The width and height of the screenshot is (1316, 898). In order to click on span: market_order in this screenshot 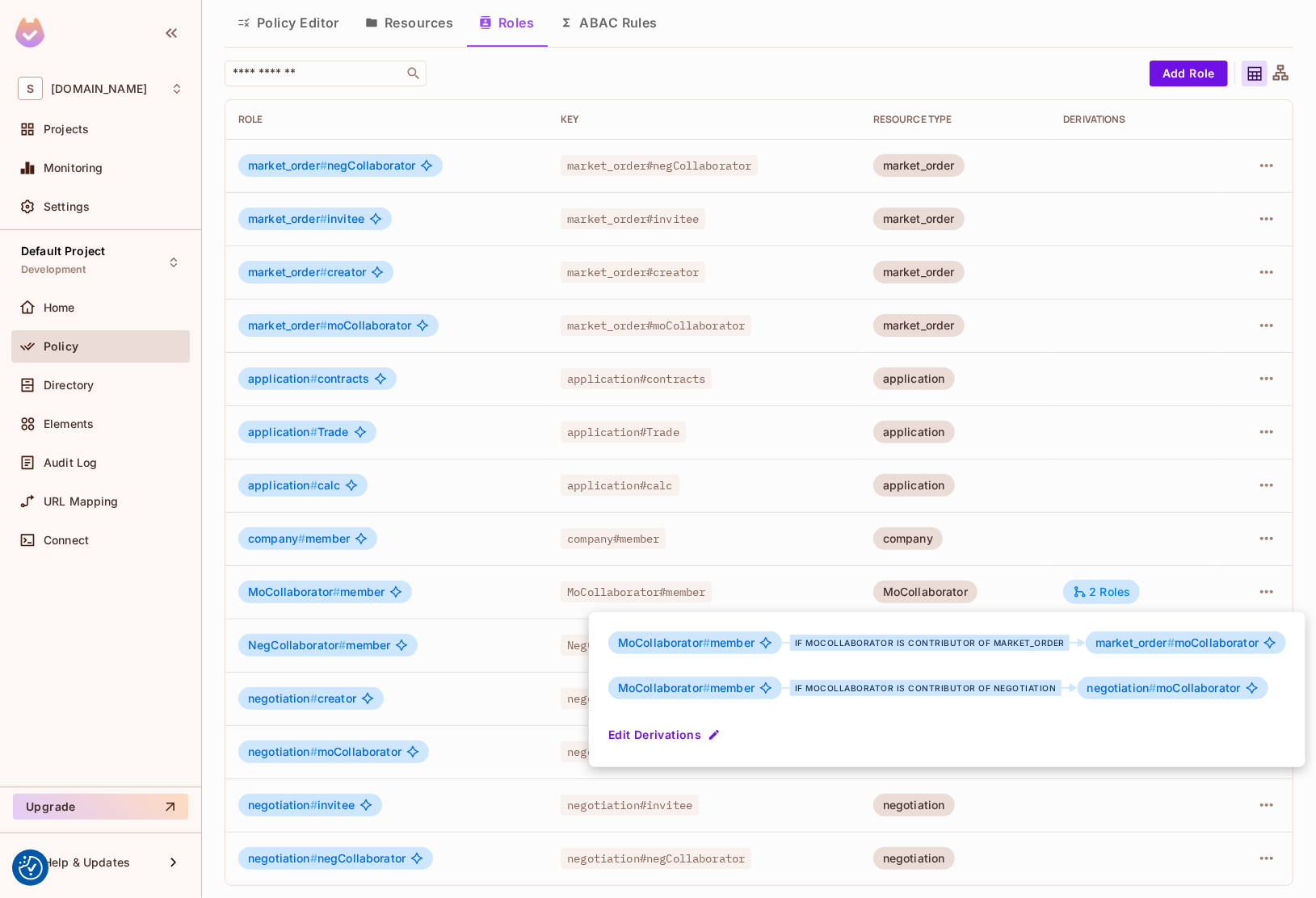, I will do `click(1135, 642)`.